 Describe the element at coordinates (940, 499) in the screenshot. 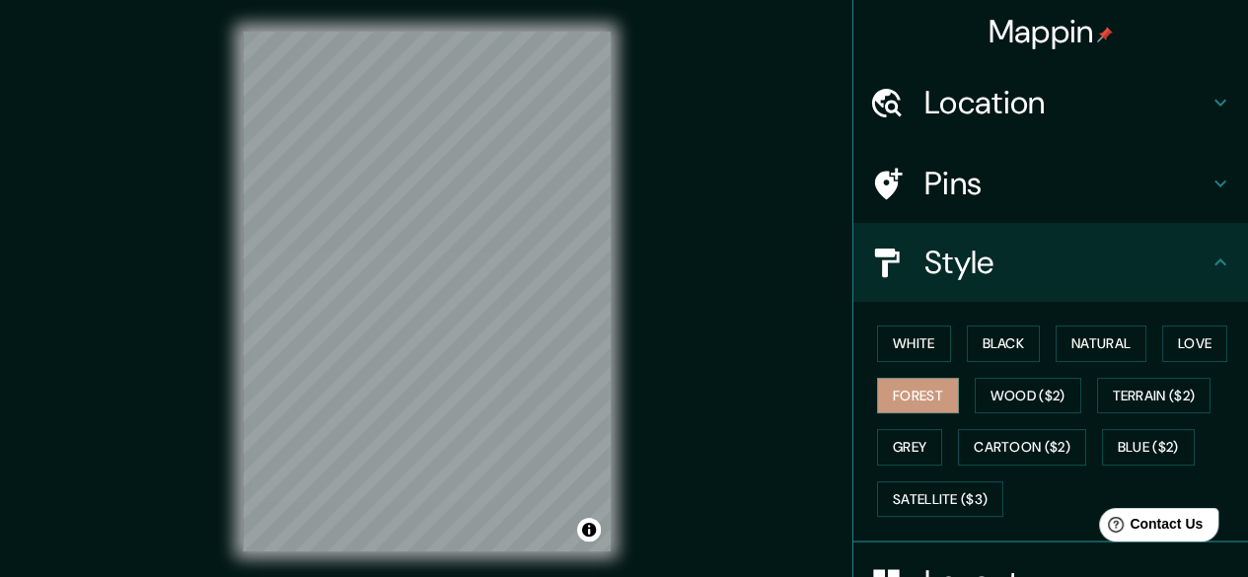

I see `button: Satellite ($3)` at that location.